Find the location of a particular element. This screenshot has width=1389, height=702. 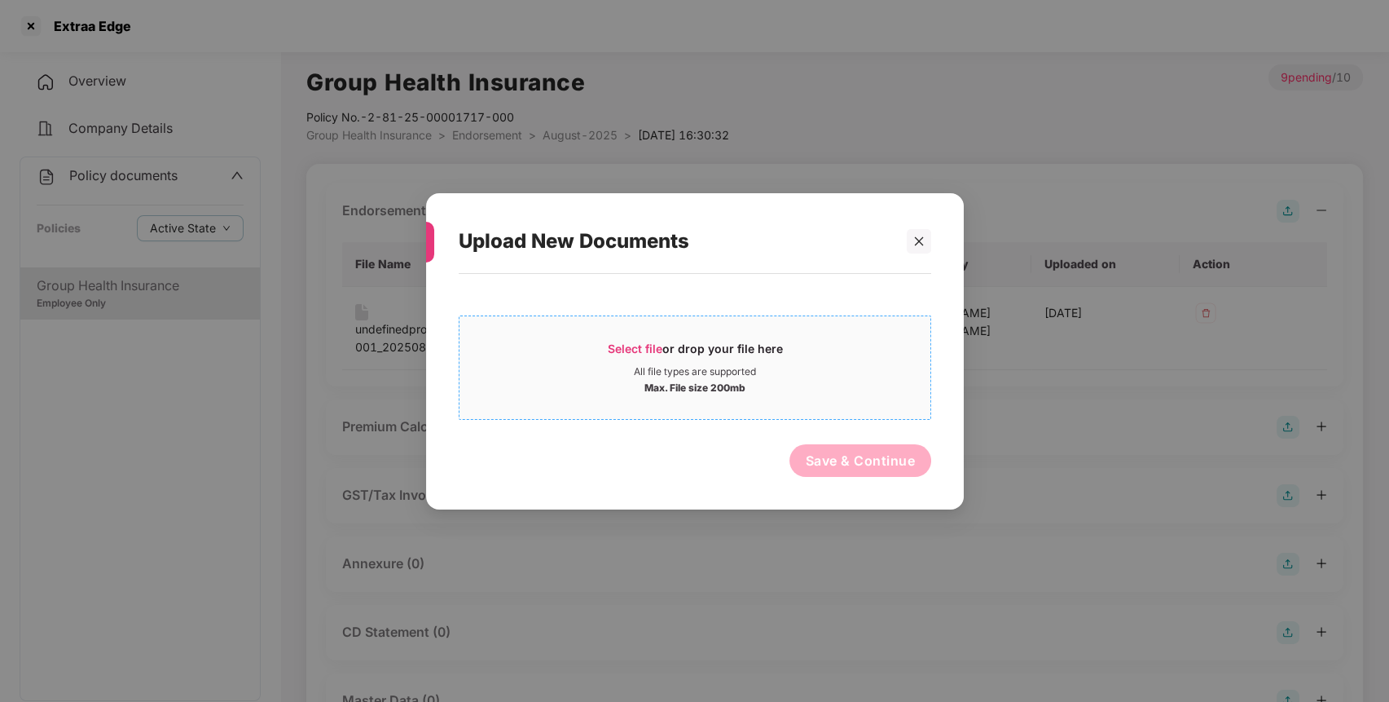

div: All file types are supported is located at coordinates (695, 371).